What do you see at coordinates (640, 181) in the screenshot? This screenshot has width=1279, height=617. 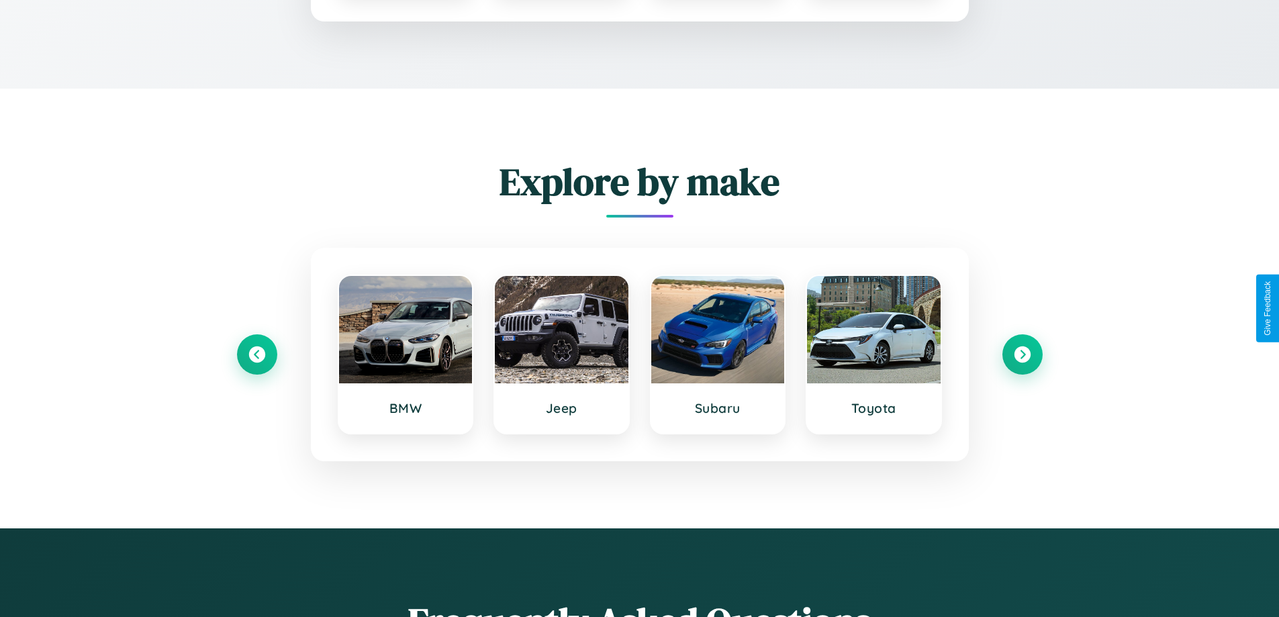 I see `h2: Explore by make` at bounding box center [640, 181].